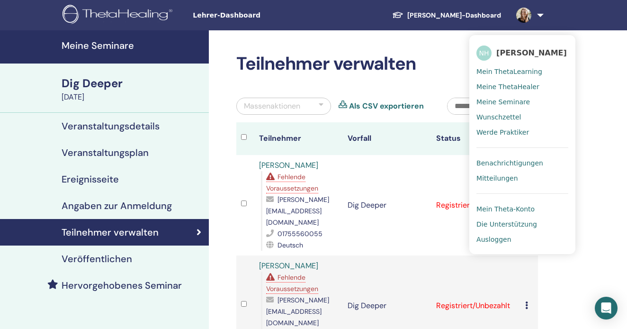 This screenshot has height=329, width=627. Describe the element at coordinates (290, 245) in the screenshot. I see `span: Deutsch` at that location.